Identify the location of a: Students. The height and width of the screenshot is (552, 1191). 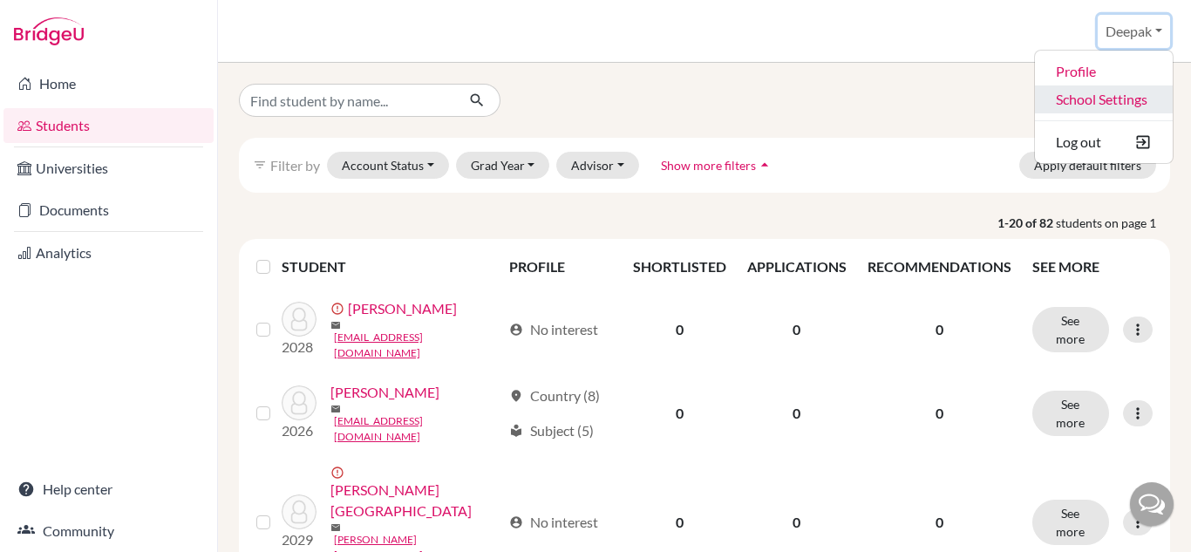
(108, 126).